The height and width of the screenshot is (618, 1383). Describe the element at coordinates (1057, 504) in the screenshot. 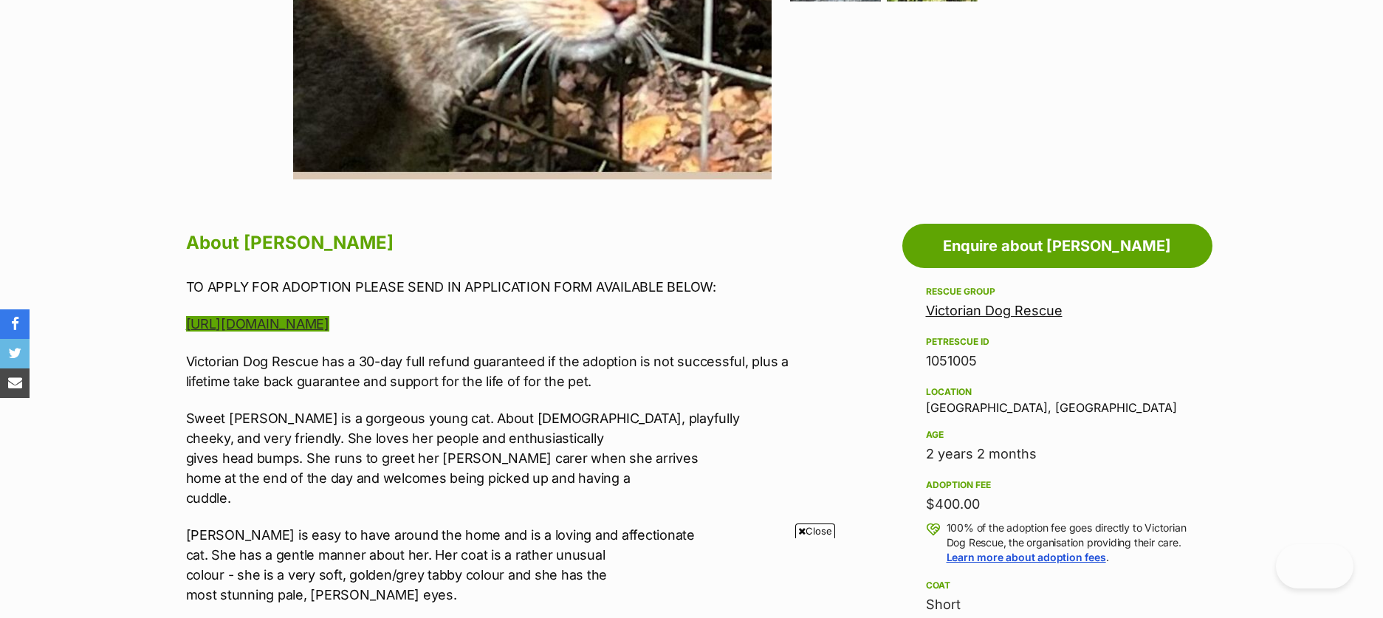

I see `div: $400.00` at that location.